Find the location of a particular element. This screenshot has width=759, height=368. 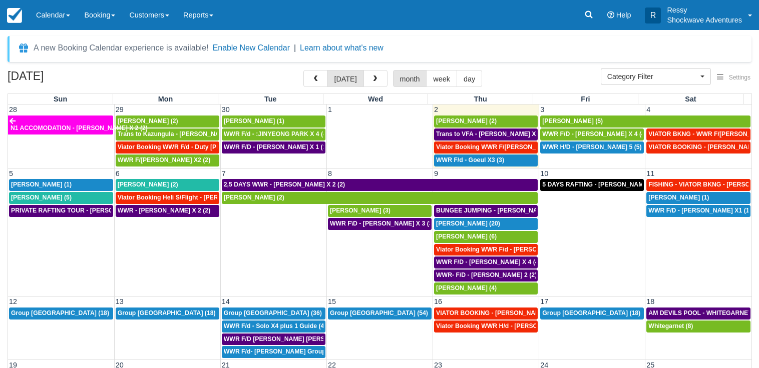

span: 10 is located at coordinates (544, 174).